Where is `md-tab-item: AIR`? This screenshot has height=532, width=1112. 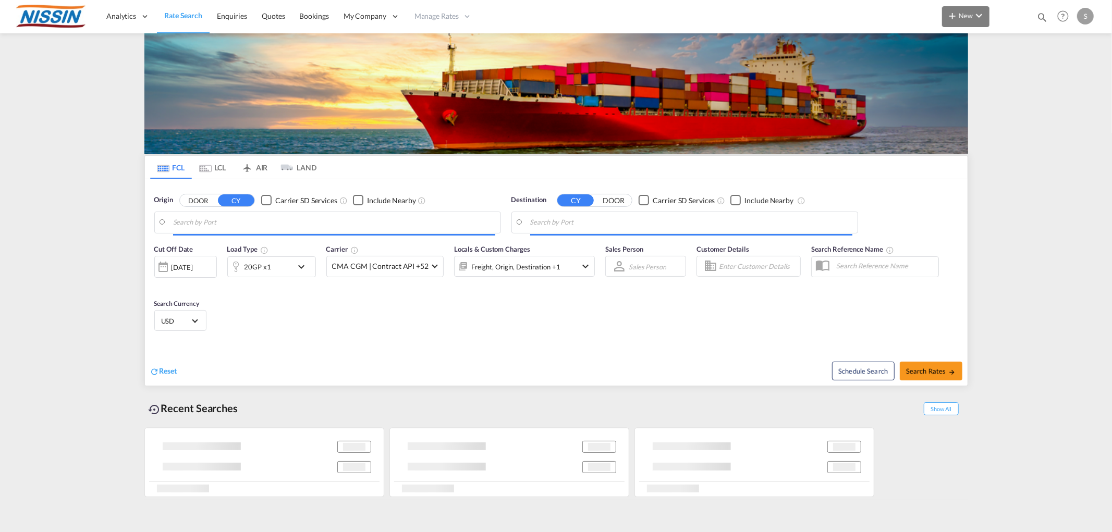 md-tab-item: AIR is located at coordinates (254, 167).